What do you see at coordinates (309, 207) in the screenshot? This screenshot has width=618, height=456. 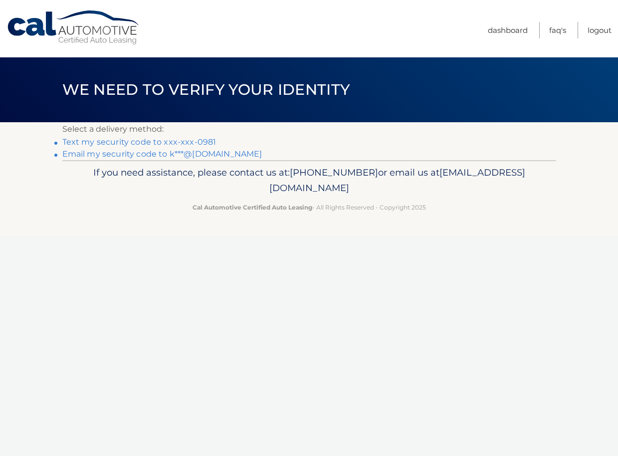 I see `p: - All Rights Reserved - Copyright 2025` at bounding box center [309, 207].